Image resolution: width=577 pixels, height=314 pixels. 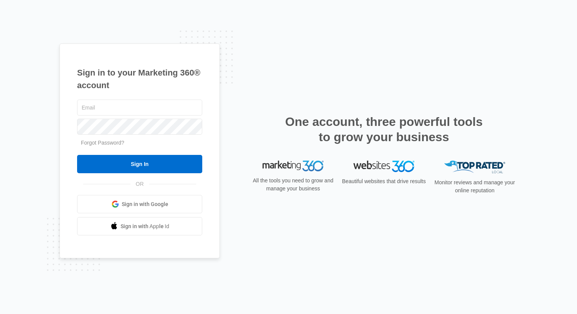 I want to click on a: Sign in with Apple Id, so click(x=140, y=226).